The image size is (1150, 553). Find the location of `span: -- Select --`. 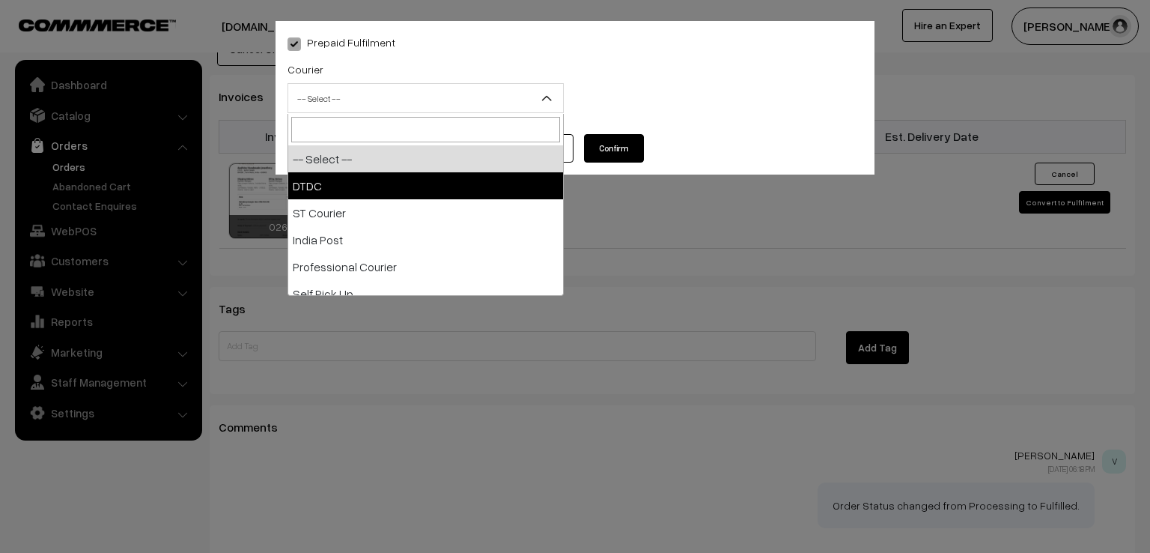

span: -- Select -- is located at coordinates (425, 98).